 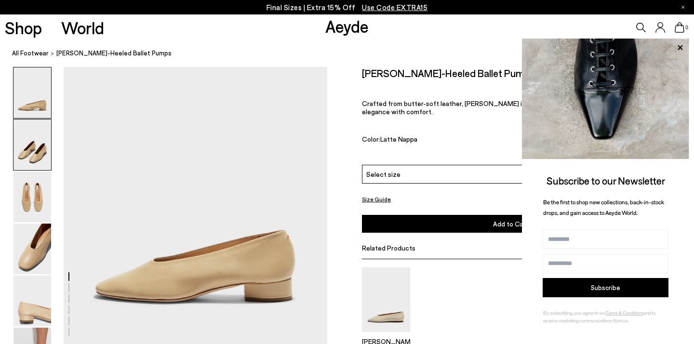 I want to click on span: Latte Nappa, so click(x=399, y=139).